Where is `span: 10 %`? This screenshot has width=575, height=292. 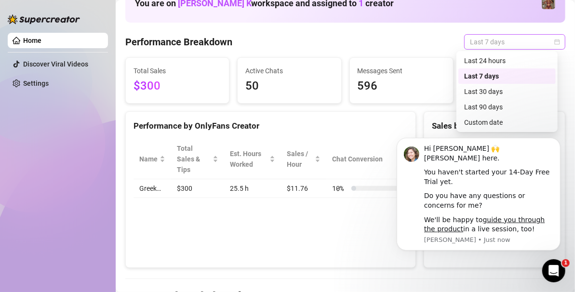
span: 10 % is located at coordinates (340, 188).